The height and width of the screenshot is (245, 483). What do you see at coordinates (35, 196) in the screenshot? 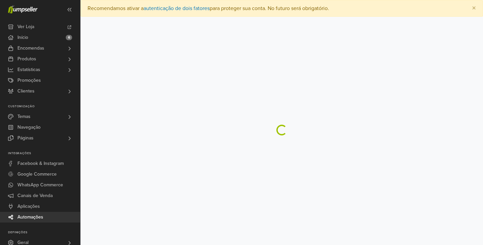
I see `span: Canais de Venda` at bounding box center [35, 196].